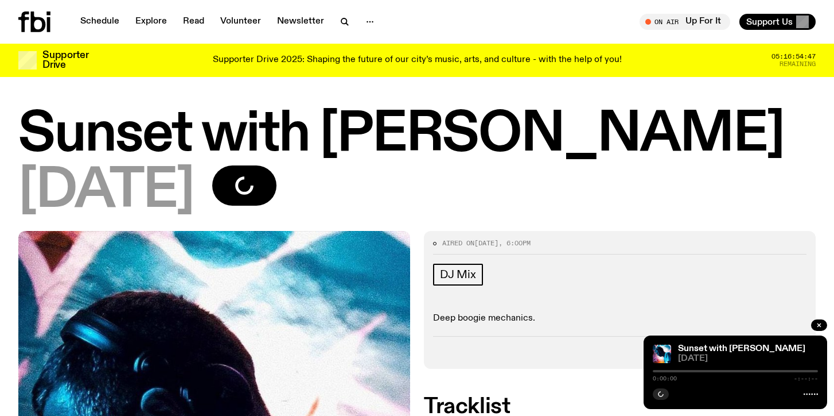 The height and width of the screenshot is (416, 834). I want to click on span: DJ Mix, so click(458, 274).